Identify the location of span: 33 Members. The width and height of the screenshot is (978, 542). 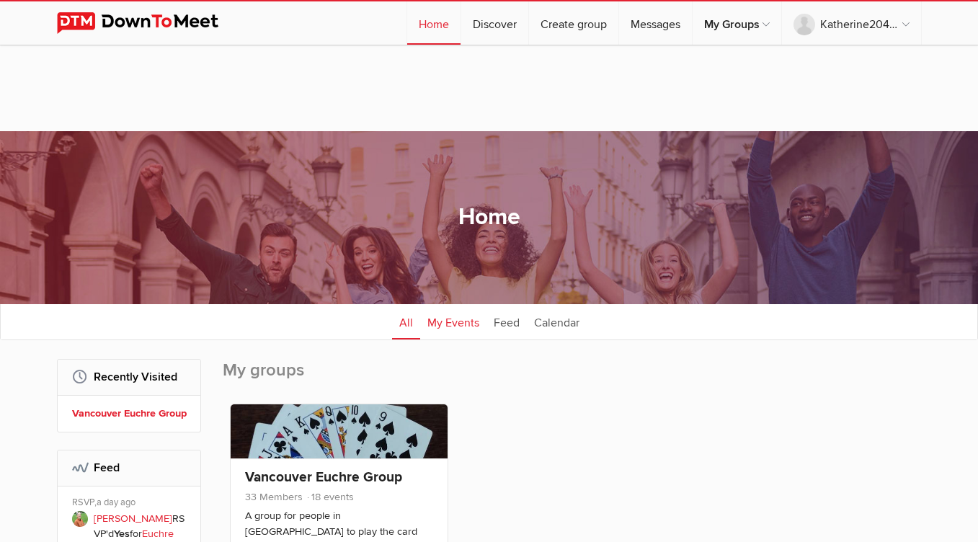
(274, 497).